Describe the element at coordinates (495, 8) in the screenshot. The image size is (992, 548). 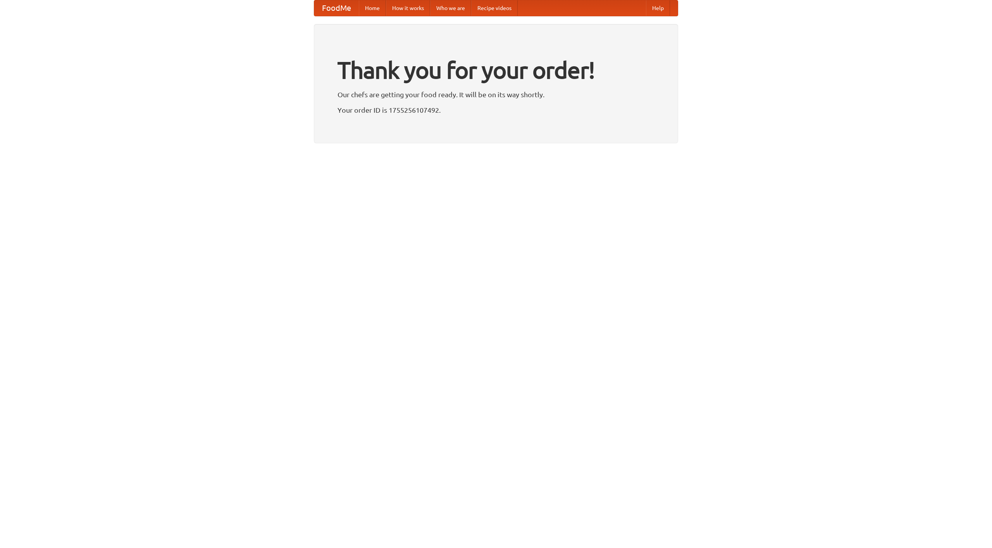
I see `a: Recipe videos` at that location.